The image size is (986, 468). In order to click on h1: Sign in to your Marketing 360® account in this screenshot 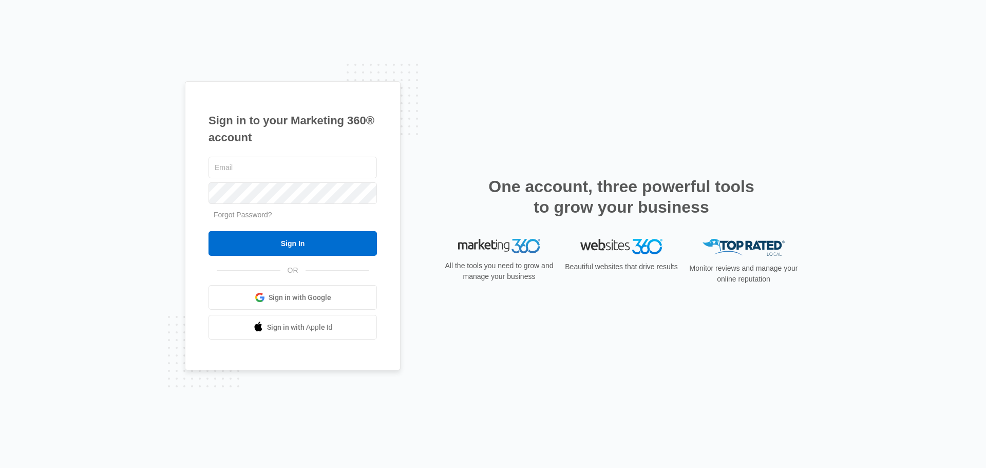, I will do `click(293, 129)`.